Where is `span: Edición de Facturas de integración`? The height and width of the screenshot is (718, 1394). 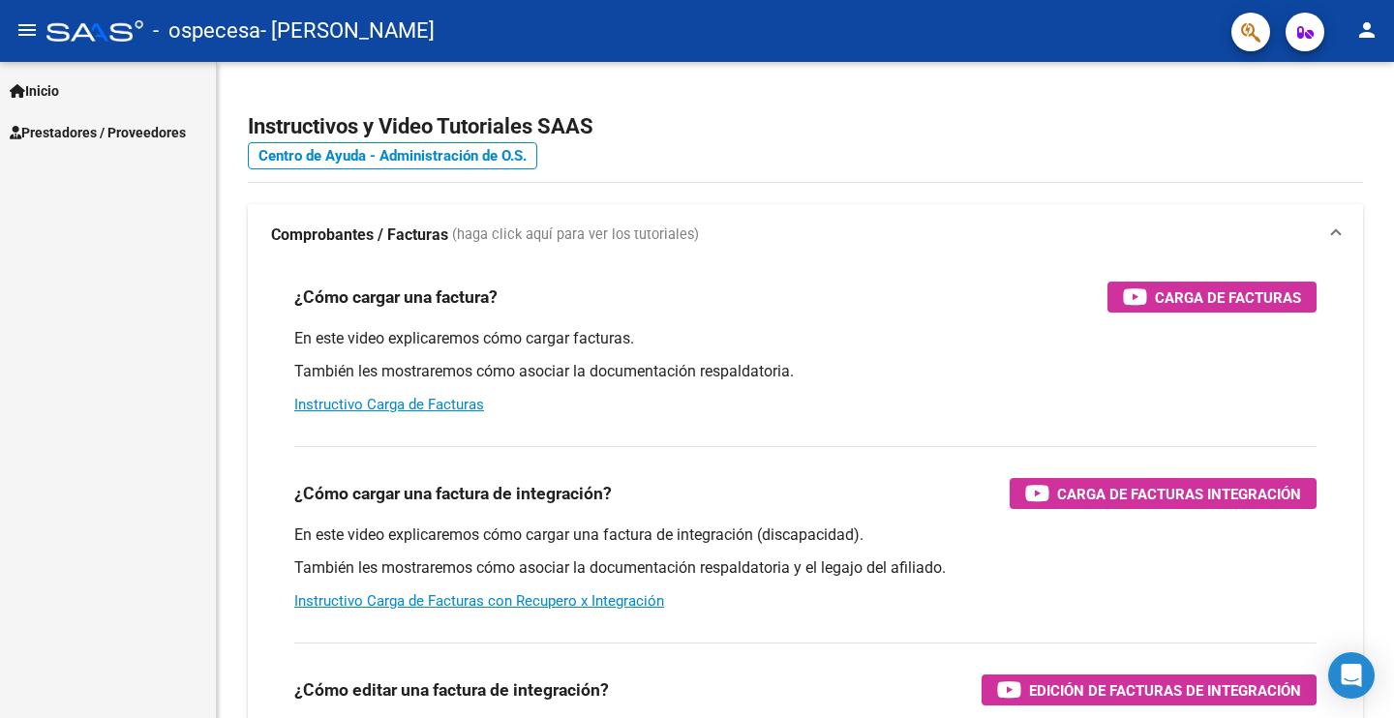
span: Edición de Facturas de integración is located at coordinates (1165, 690).